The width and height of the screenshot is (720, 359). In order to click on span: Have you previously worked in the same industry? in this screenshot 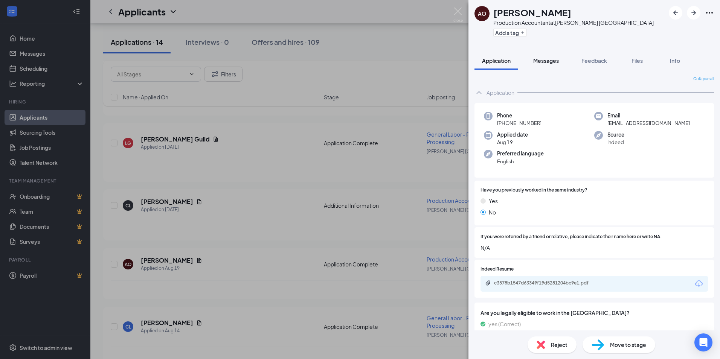, I will do `click(534, 190)`.